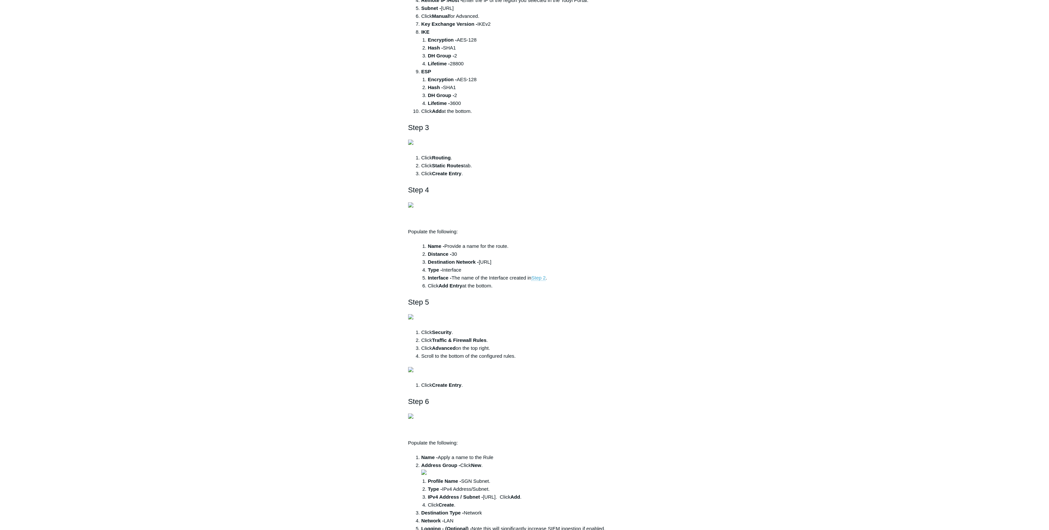  Describe the element at coordinates (425, 32) in the screenshot. I see `strong: IKE` at that location.